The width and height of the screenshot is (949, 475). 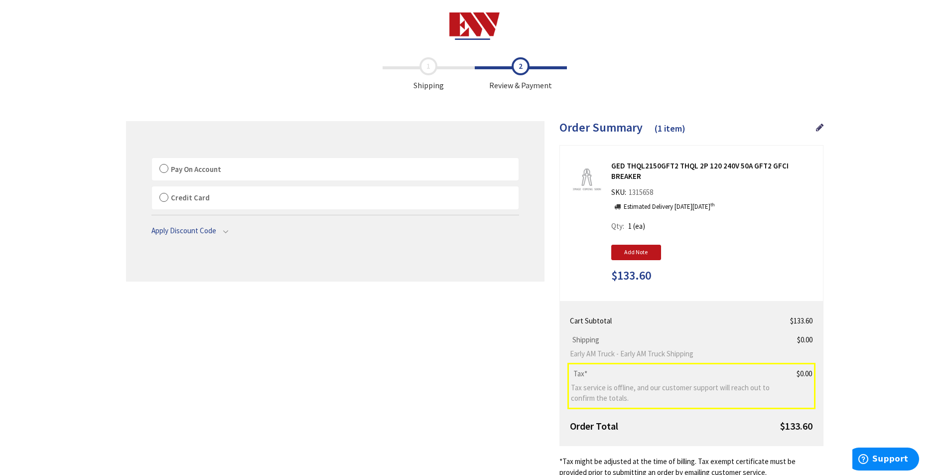 What do you see at coordinates (38, 11) in the screenshot?
I see `span: Support` at bounding box center [38, 11].